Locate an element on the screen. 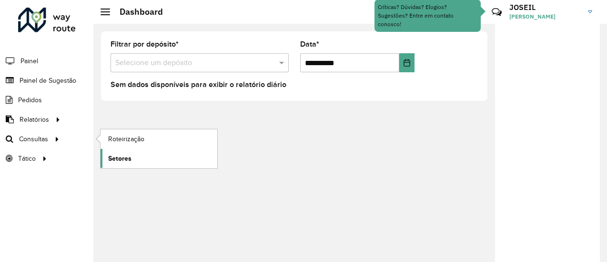 The image size is (607, 262). span: Painel is located at coordinates (29, 61).